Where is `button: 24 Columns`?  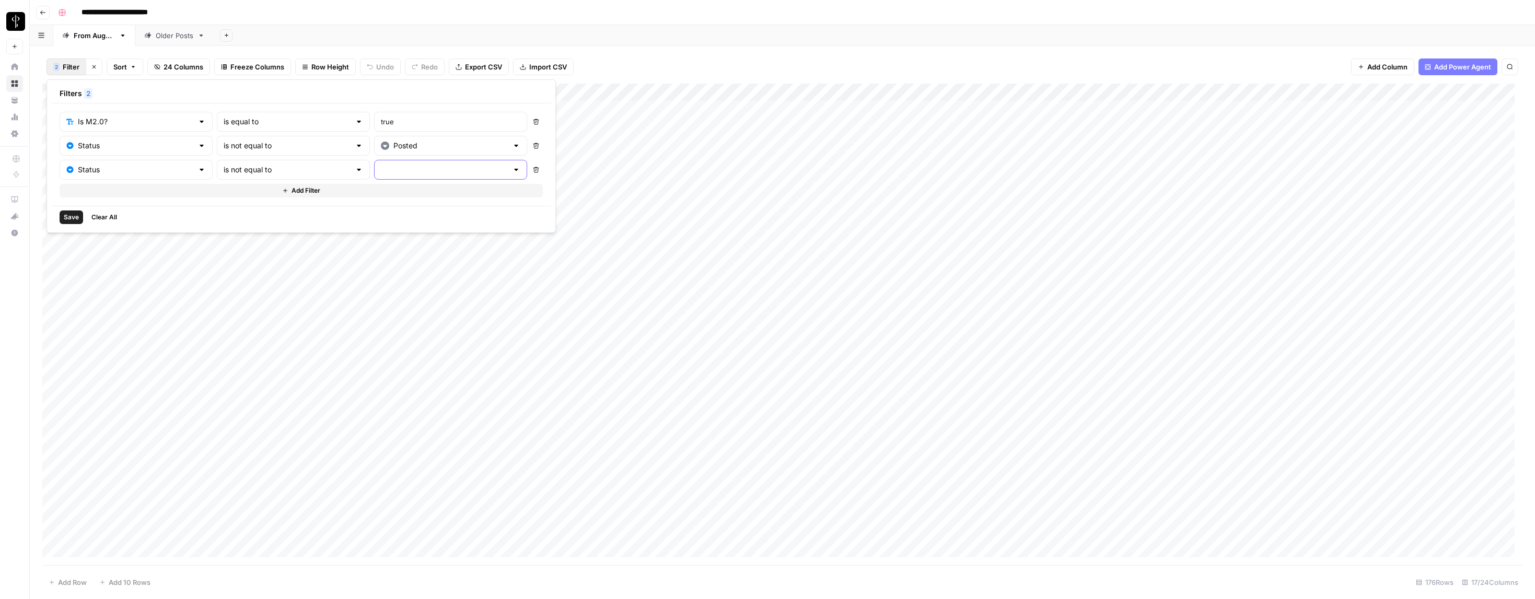
button: 24 Columns is located at coordinates (179, 67).